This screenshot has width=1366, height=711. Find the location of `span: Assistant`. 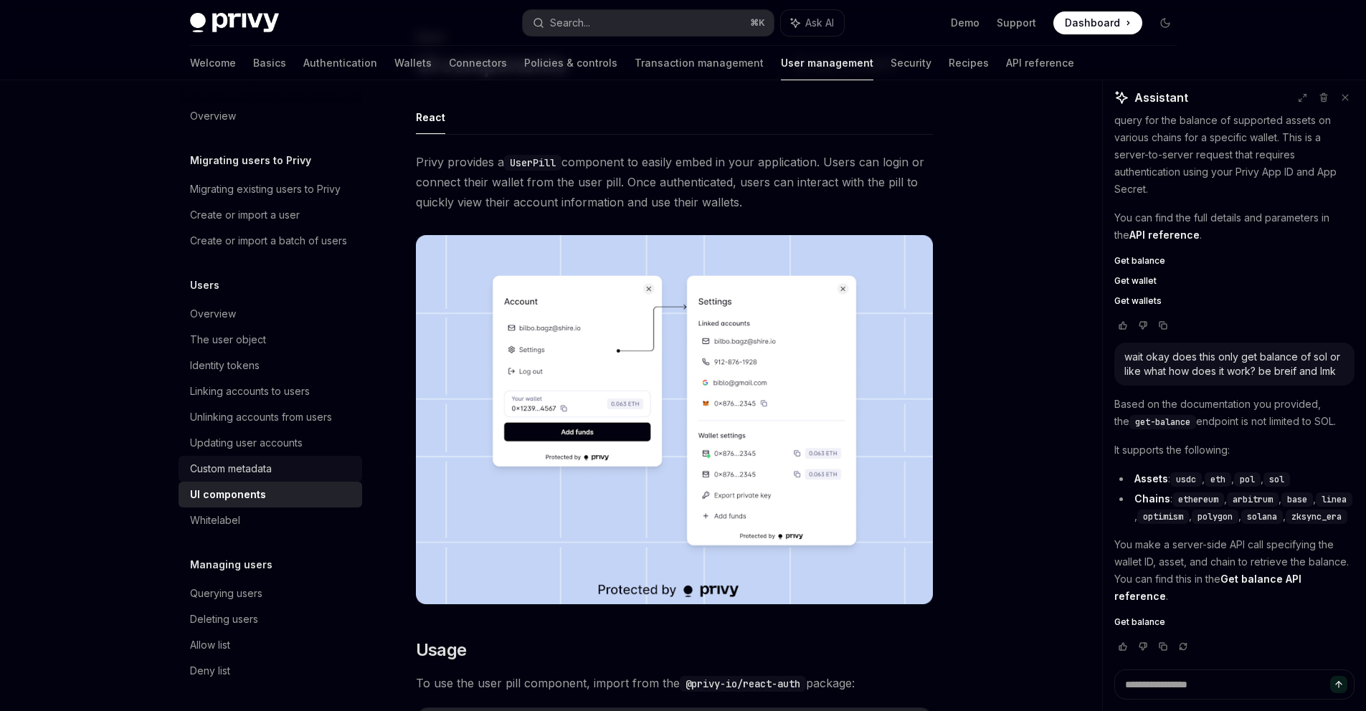

span: Assistant is located at coordinates (1161, 98).